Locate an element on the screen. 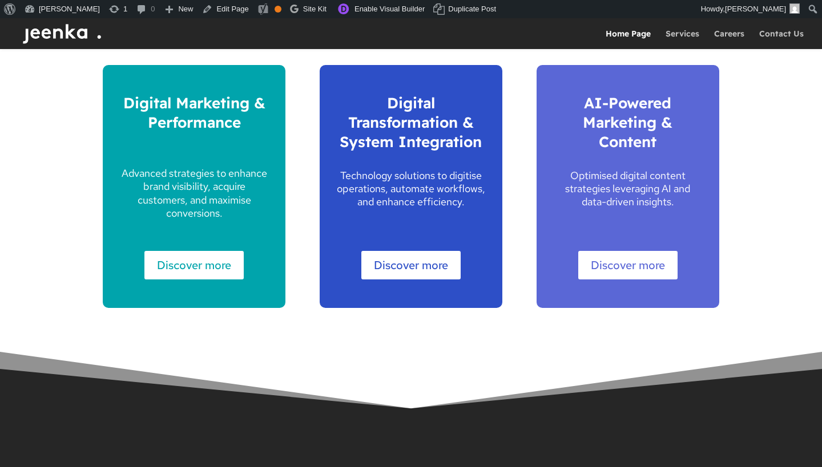 The height and width of the screenshot is (467, 822). p: Technology solutions to digitise operations, automate workflows, and enhance efficiency. is located at coordinates (411, 189).